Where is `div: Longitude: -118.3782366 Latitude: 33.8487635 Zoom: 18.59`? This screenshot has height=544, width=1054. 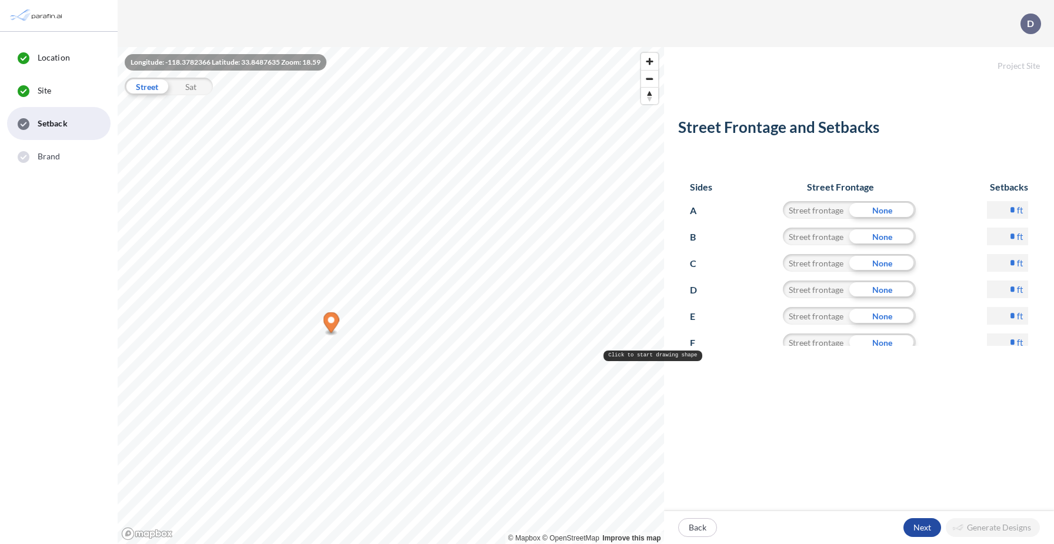
div: Longitude: -118.3782366 Latitude: 33.8487635 Zoom: 18.59 is located at coordinates (225, 62).